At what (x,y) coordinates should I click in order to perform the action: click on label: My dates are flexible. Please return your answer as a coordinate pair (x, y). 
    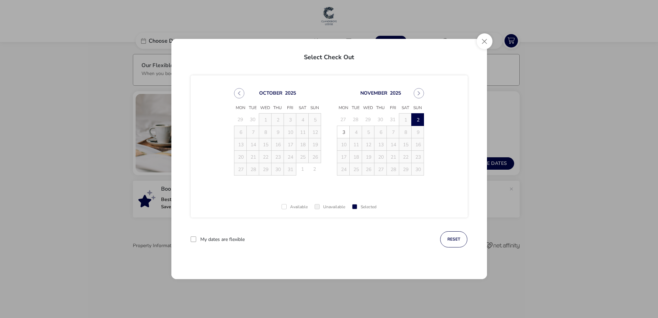
    Looking at the image, I should click on (222, 239).